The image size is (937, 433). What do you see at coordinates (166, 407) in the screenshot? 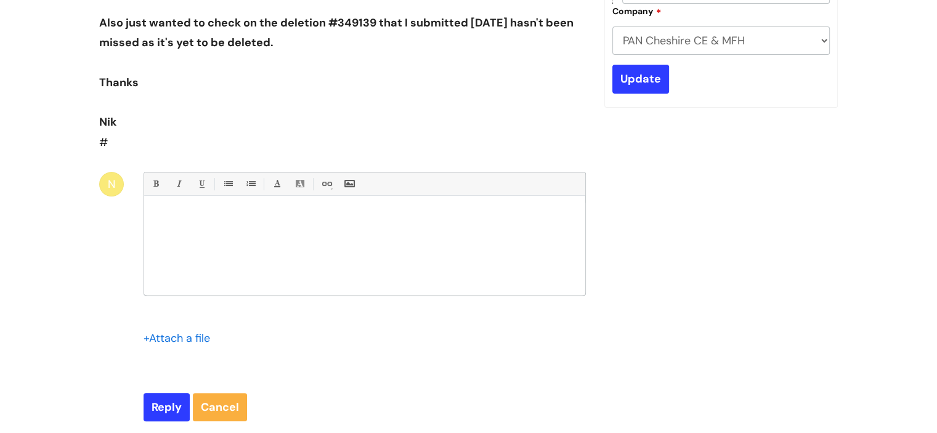
I see `input: Reply` at bounding box center [166, 407].